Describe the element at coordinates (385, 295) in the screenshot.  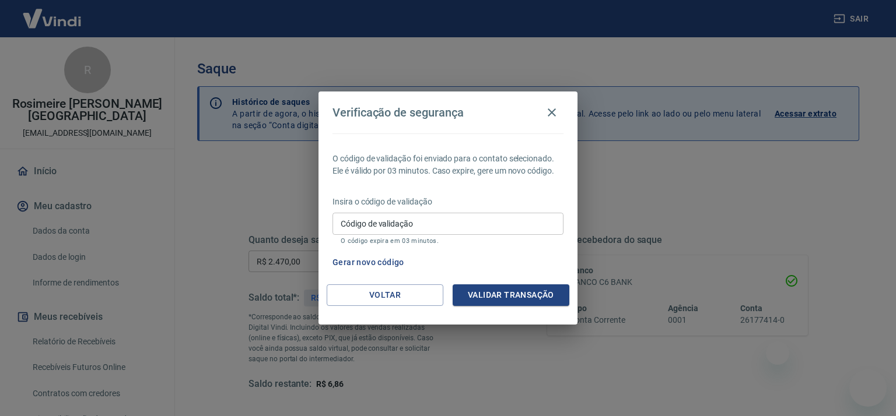
I see `button: Voltar` at that location.